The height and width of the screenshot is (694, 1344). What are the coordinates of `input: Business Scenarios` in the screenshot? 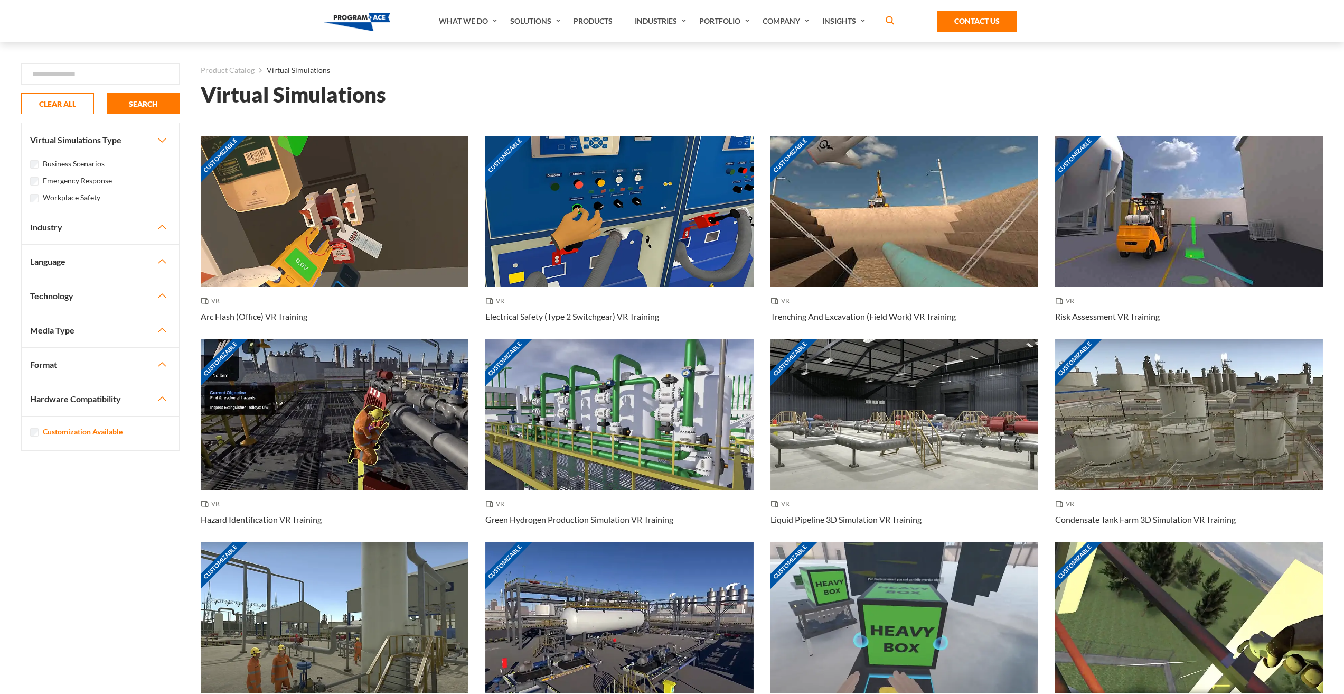 It's located at (34, 164).